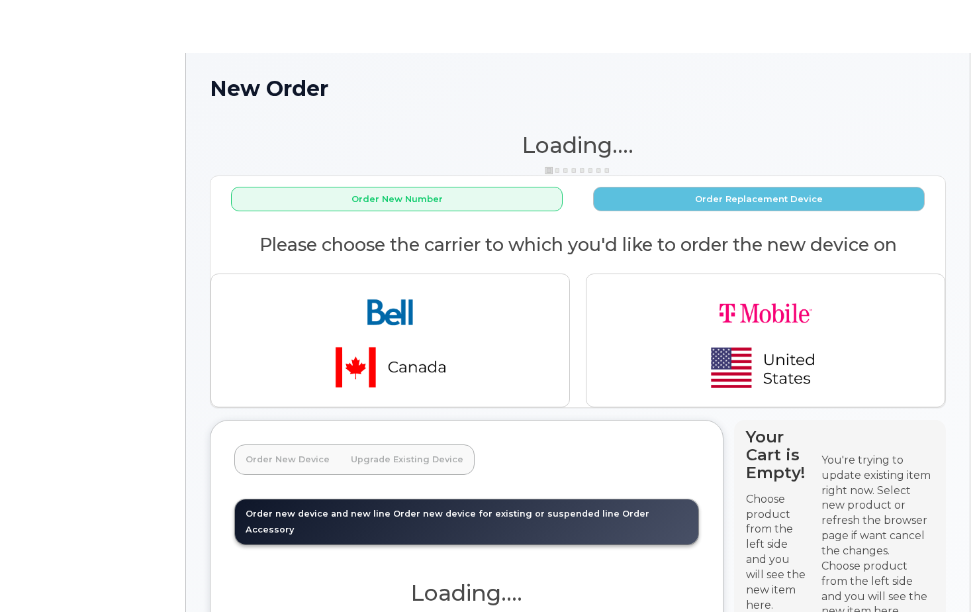 Image resolution: width=977 pixels, height=612 pixels. I want to click on a: Upgrade Existing Device, so click(407, 460).